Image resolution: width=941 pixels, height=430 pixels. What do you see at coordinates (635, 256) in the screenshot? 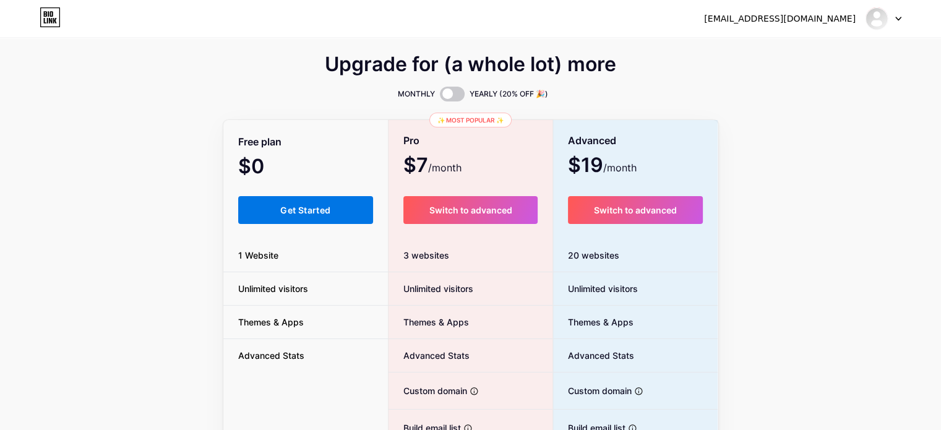
I see `div: 20 websites` at bounding box center [635, 256].